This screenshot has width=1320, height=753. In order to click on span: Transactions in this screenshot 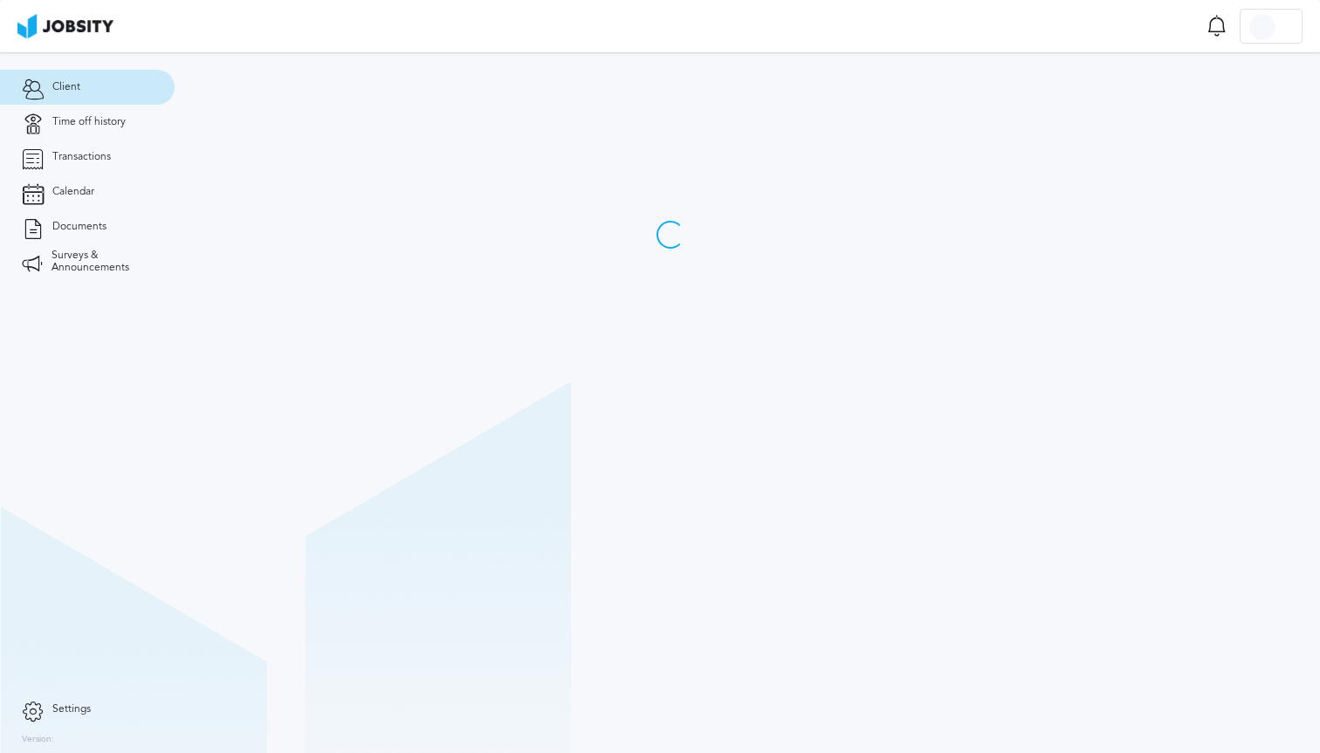, I will do `click(81, 157)`.